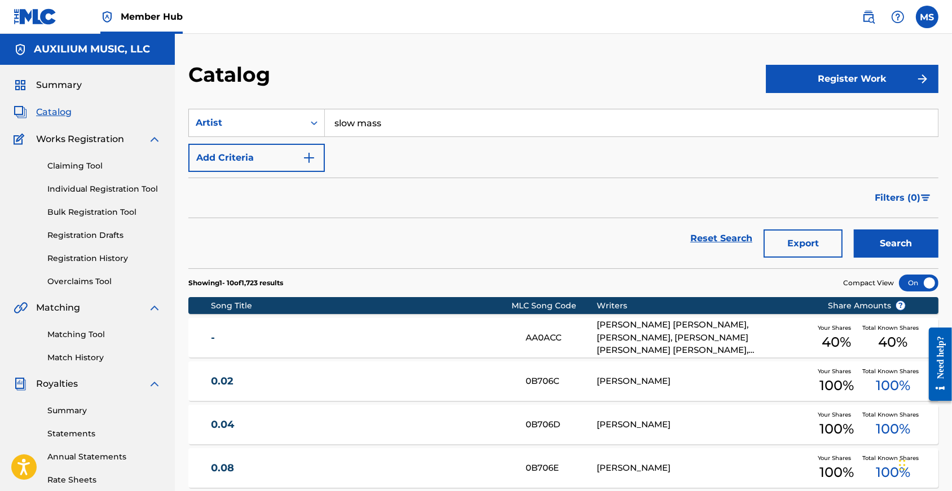 Image resolution: width=952 pixels, height=491 pixels. Describe the element at coordinates (104, 480) in the screenshot. I see `a: Rate Sheets` at that location.